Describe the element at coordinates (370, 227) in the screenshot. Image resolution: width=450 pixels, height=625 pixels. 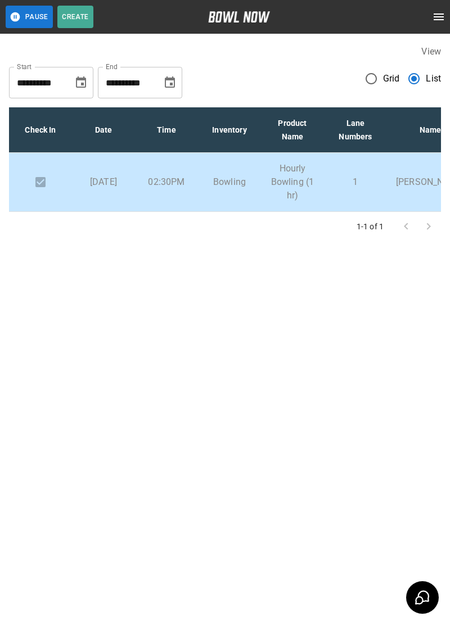
I see `p: 1-1 of 1` at that location.